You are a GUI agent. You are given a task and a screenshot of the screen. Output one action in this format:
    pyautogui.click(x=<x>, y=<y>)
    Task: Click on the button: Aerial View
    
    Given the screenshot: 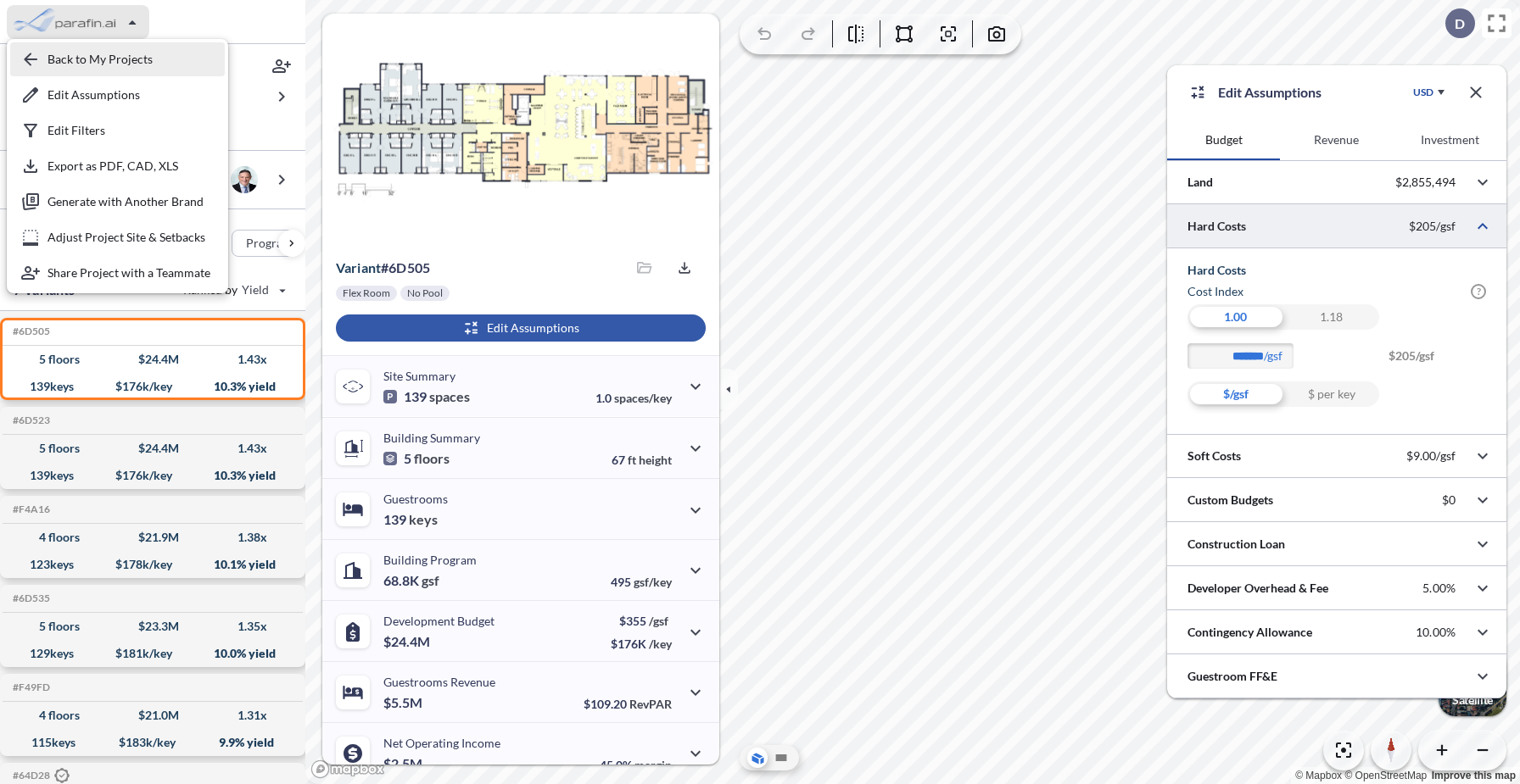 What is the action you would take?
    pyautogui.click(x=758, y=758)
    